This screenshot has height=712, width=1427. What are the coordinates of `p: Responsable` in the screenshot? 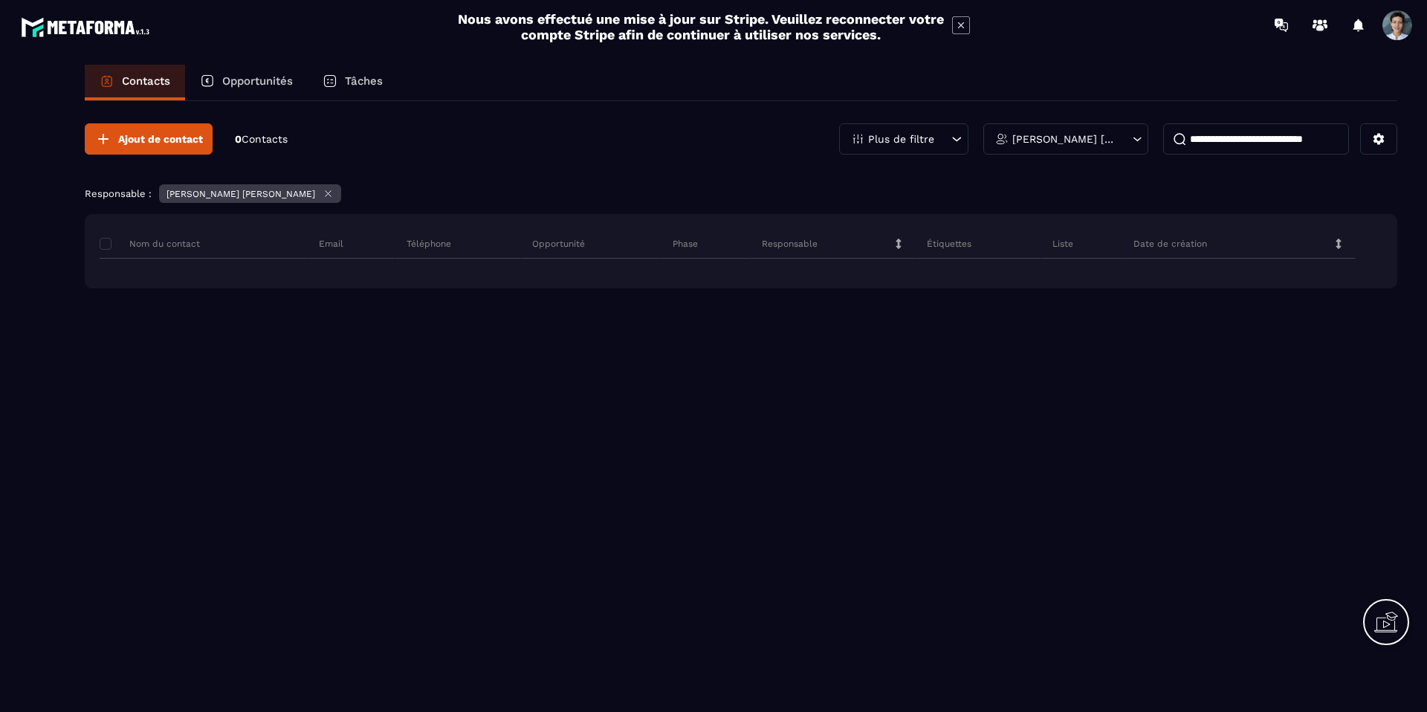 It's located at (790, 244).